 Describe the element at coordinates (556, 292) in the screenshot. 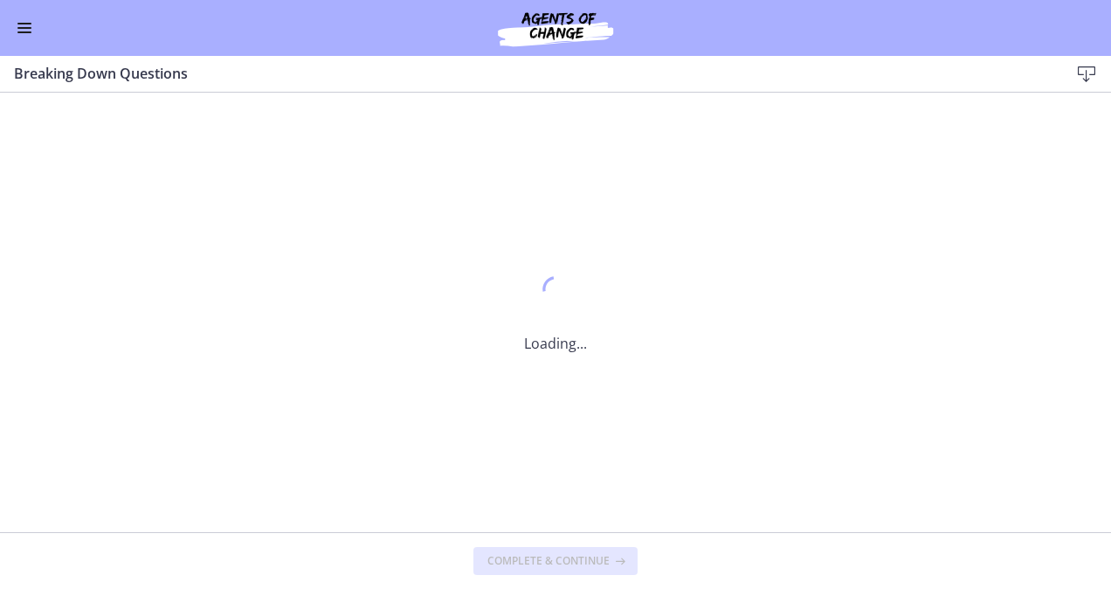

I see `div: 1` at that location.